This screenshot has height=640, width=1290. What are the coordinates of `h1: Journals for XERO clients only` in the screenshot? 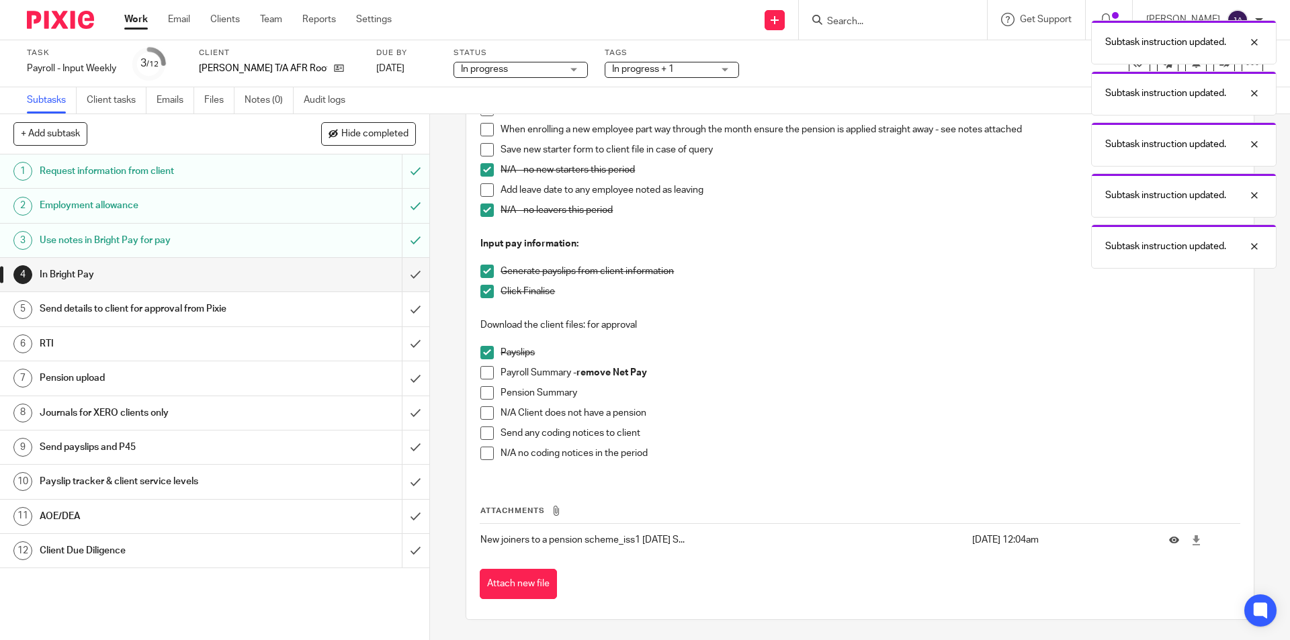 It's located at (156, 413).